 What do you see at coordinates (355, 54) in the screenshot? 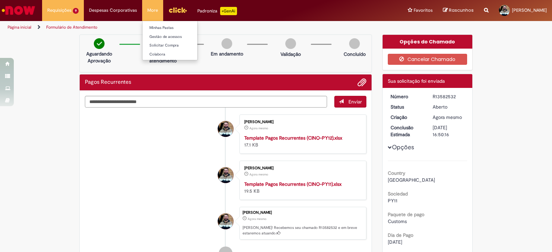
I see `p: Concluído` at bounding box center [355, 54].